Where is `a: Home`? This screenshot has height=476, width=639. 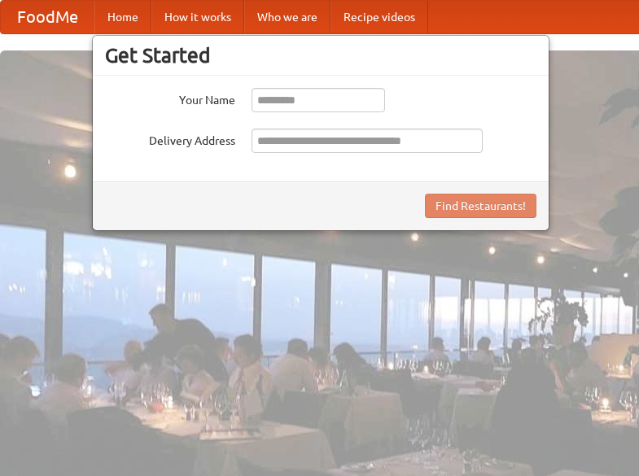
a: Home is located at coordinates (123, 17).